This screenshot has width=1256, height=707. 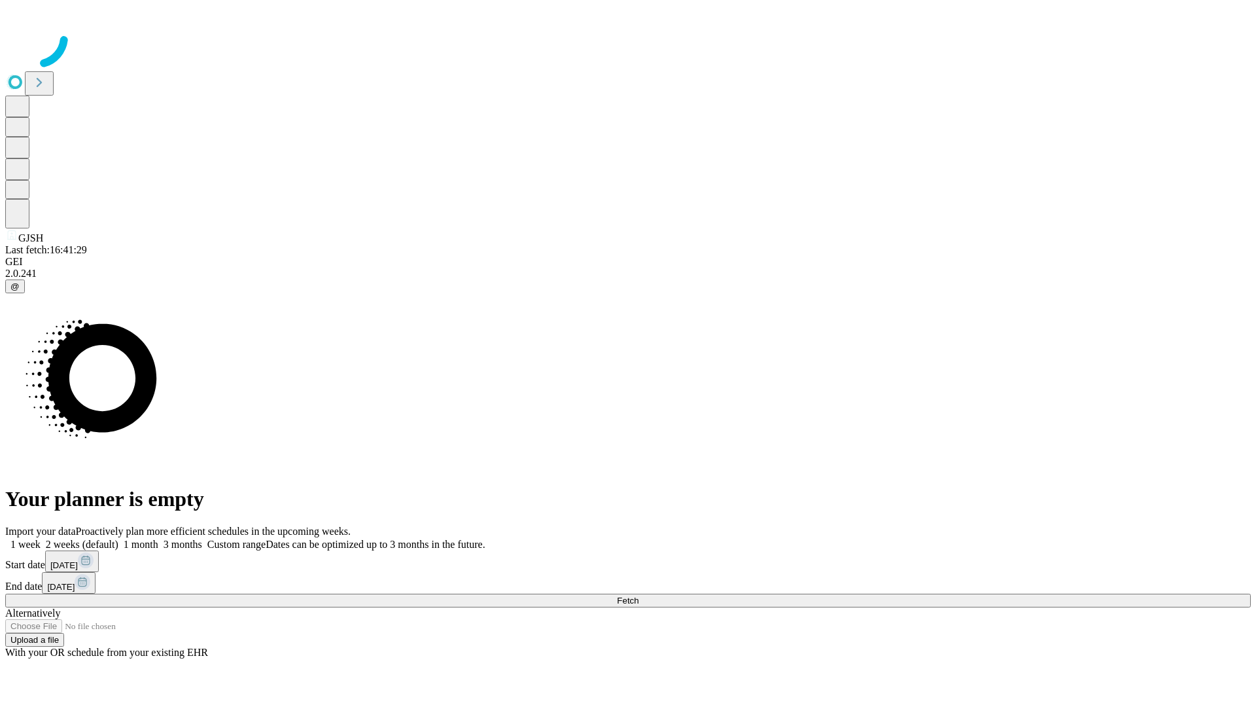 What do you see at coordinates (35, 639) in the screenshot?
I see `button: Upload a file` at bounding box center [35, 639].